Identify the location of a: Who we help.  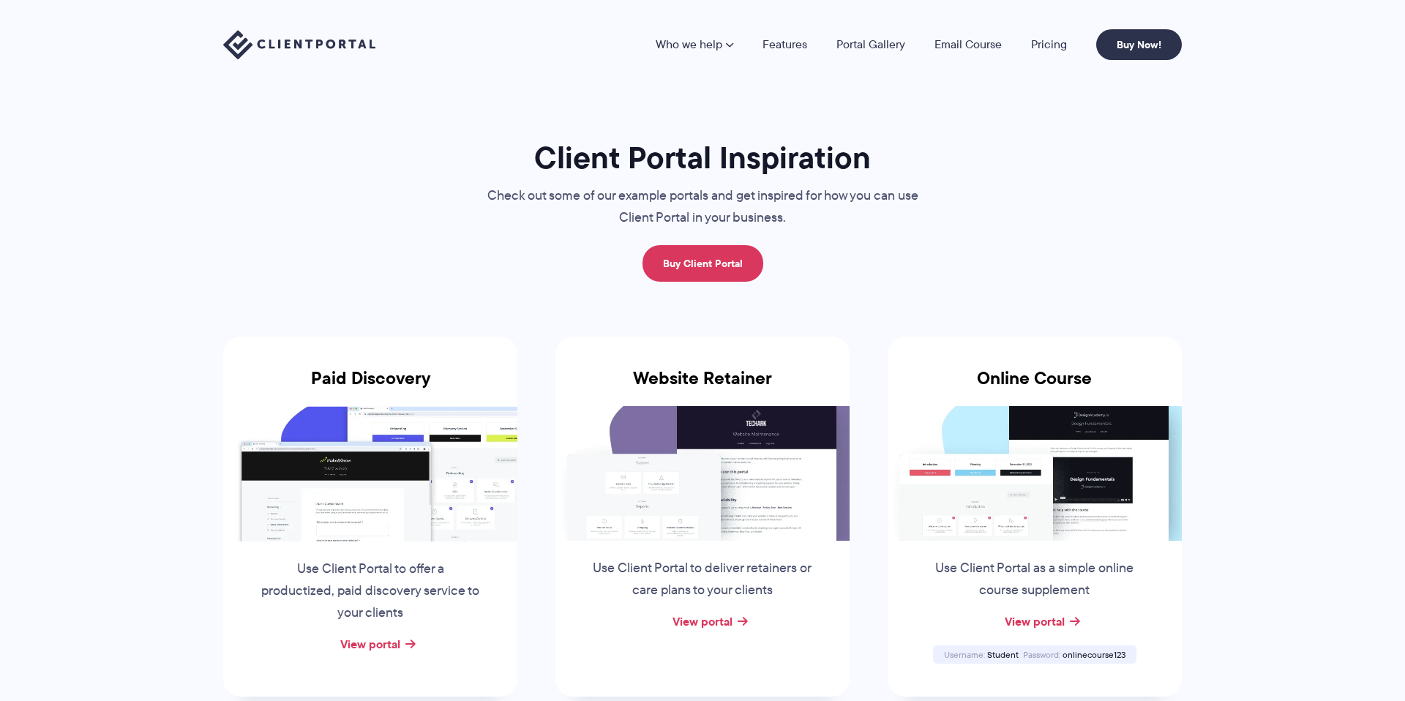
(695, 45).